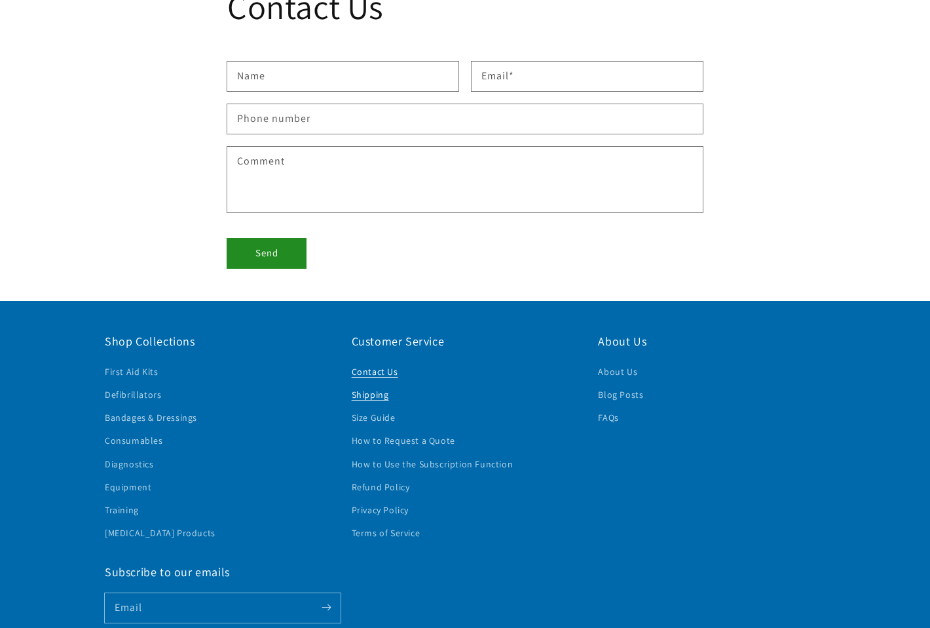 The image size is (930, 628). Describe the element at coordinates (134, 440) in the screenshot. I see `a: Consumables` at that location.